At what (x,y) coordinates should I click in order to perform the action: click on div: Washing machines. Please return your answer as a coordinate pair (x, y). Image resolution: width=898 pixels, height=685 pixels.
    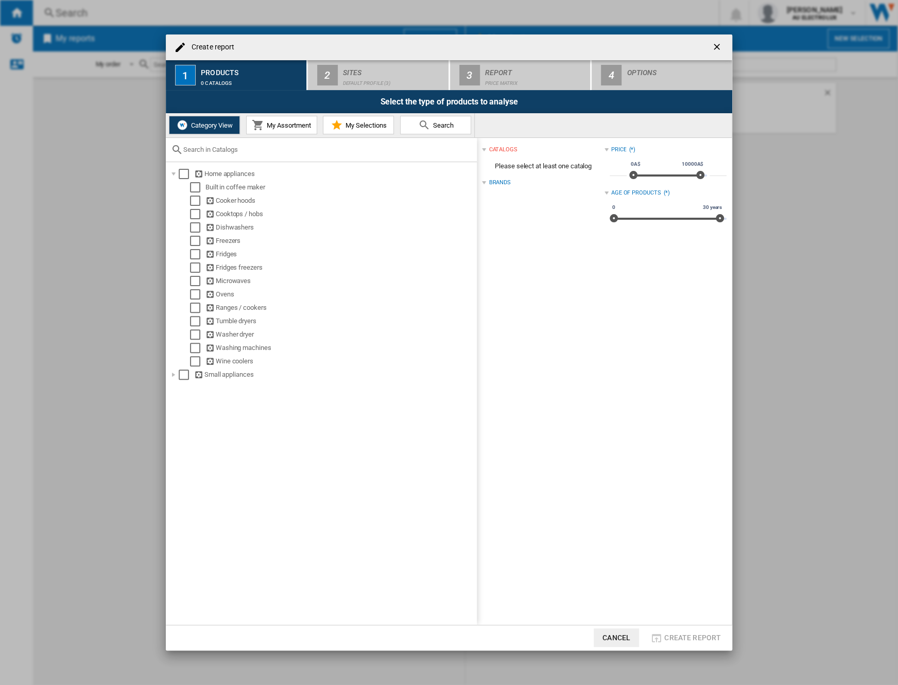
    Looking at the image, I should click on (340, 348).